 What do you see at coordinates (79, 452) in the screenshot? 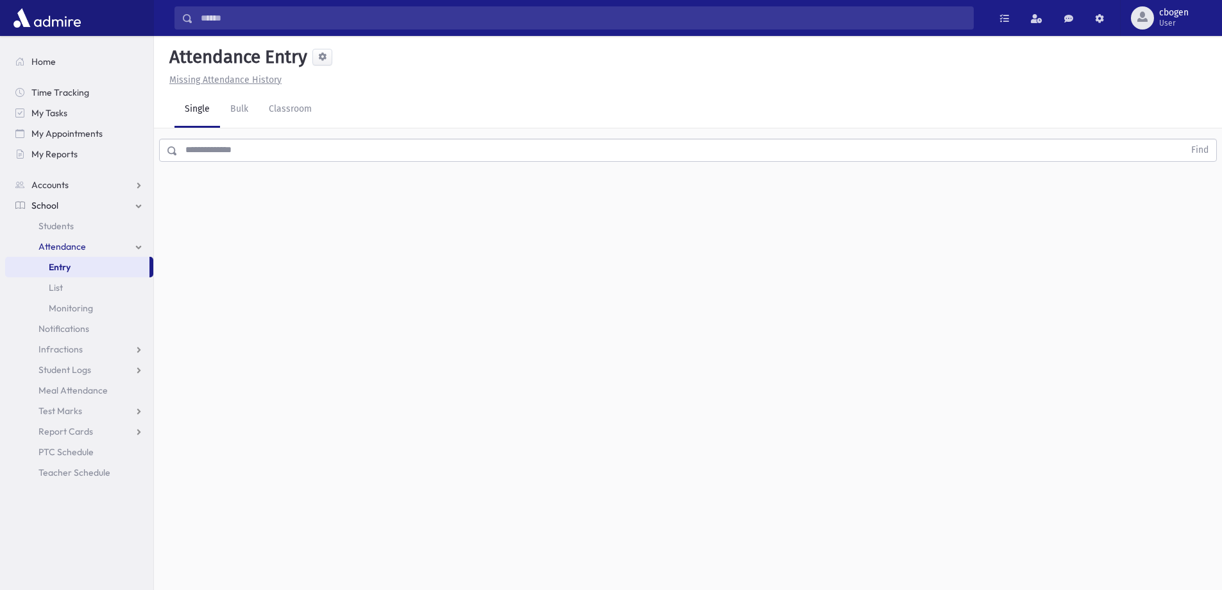
I see `a: PTC Schedule` at bounding box center [79, 452].